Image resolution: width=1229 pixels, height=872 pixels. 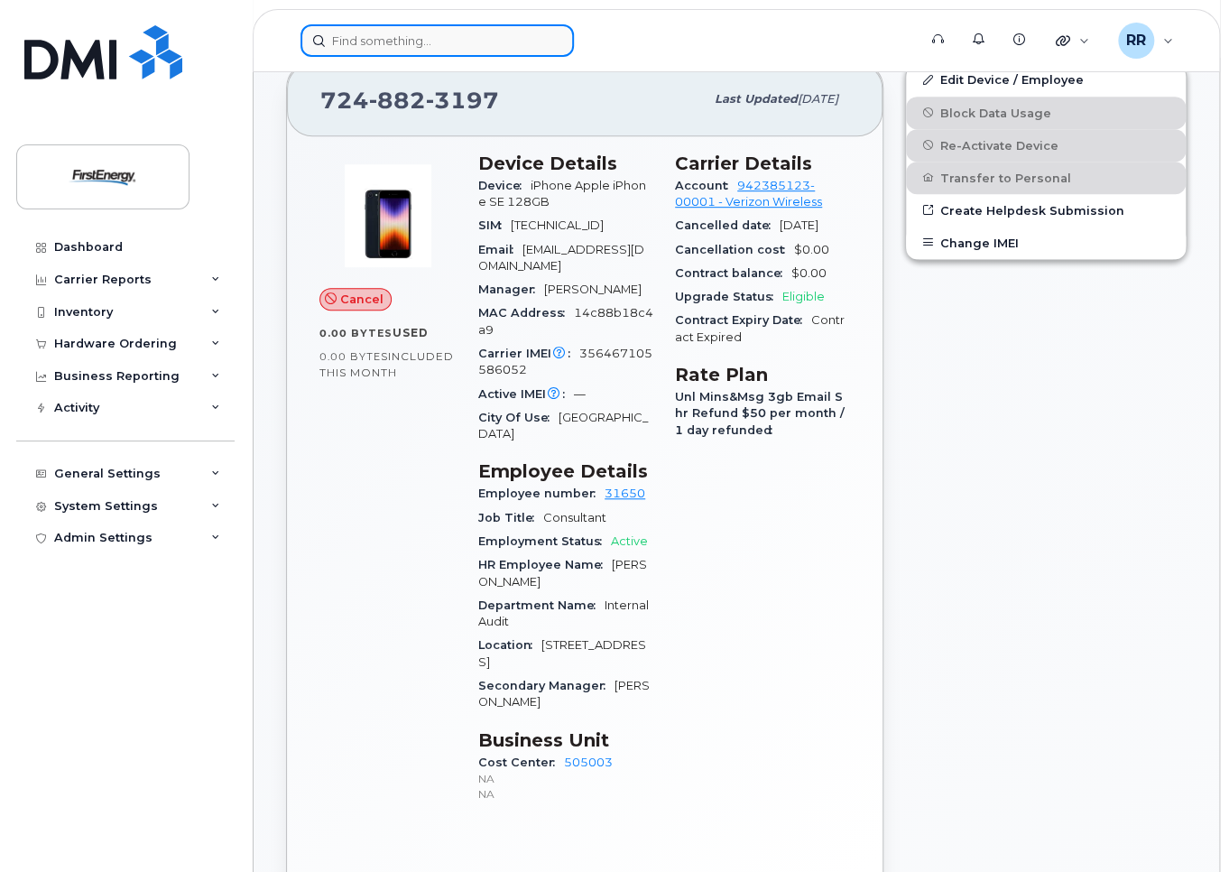 What do you see at coordinates (624, 493) in the screenshot?
I see `a: 31650` at bounding box center [624, 493].